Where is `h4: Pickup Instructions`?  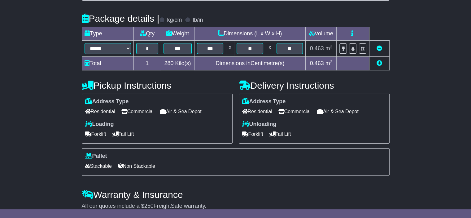 h4: Pickup Instructions is located at coordinates (157, 85).